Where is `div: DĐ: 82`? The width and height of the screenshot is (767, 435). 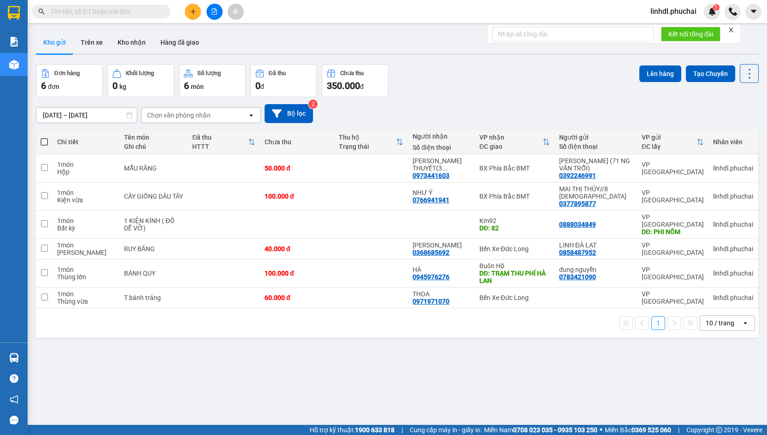 div: DĐ: 82 is located at coordinates (515, 228).